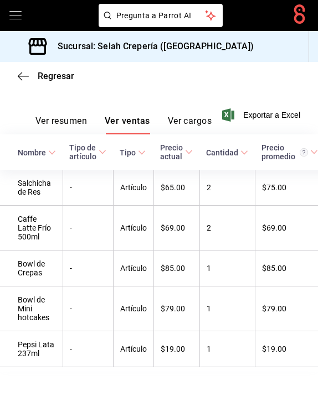  Describe the element at coordinates (132, 153) in the screenshot. I see `span: Tipo` at that location.